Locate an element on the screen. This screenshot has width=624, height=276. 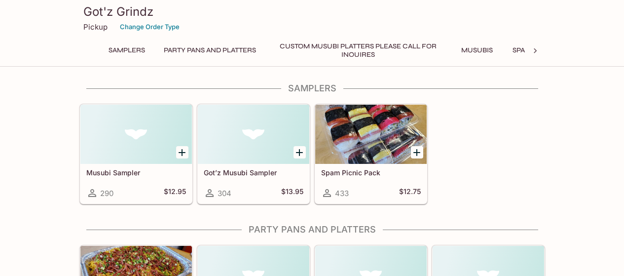
a: Musubi Sampler290$12.95 is located at coordinates (136, 154).